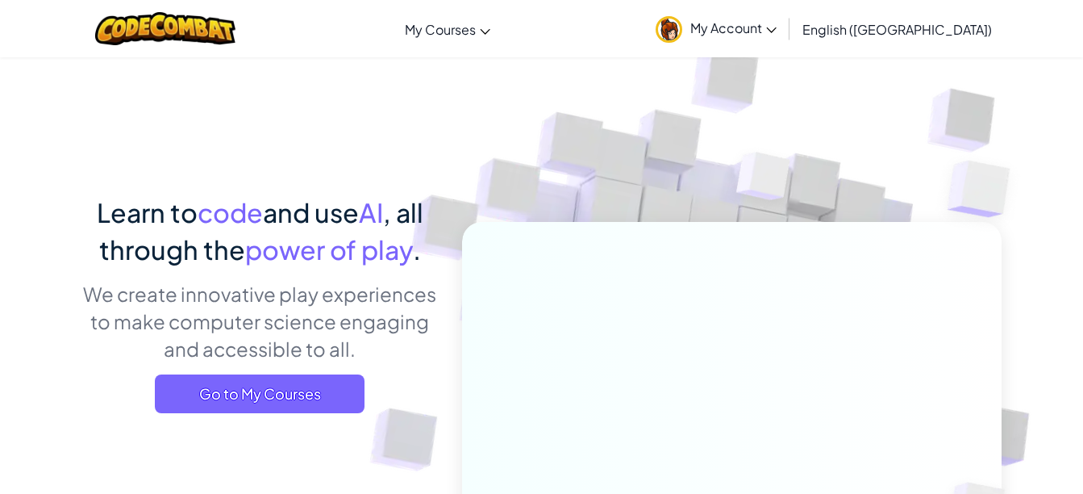 The image size is (1083, 494). I want to click on a: My Account, so click(716, 28).